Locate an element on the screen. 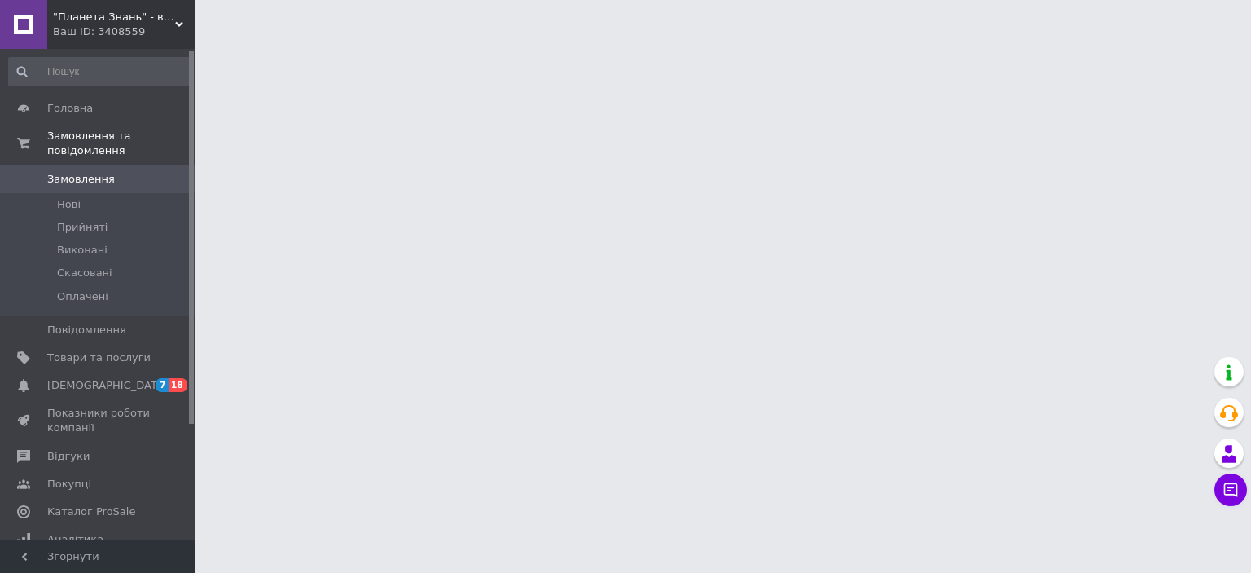 This screenshot has width=1251, height=573. span: Каталог ProSale is located at coordinates (91, 512).